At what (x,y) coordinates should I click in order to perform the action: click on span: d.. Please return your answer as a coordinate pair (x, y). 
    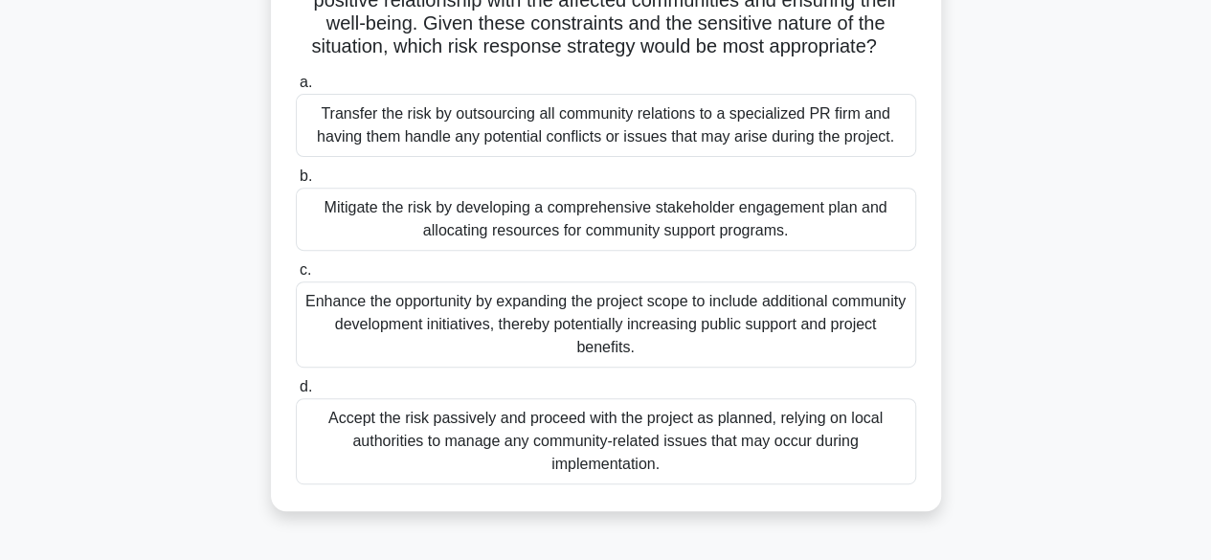
    Looking at the image, I should click on (305, 386).